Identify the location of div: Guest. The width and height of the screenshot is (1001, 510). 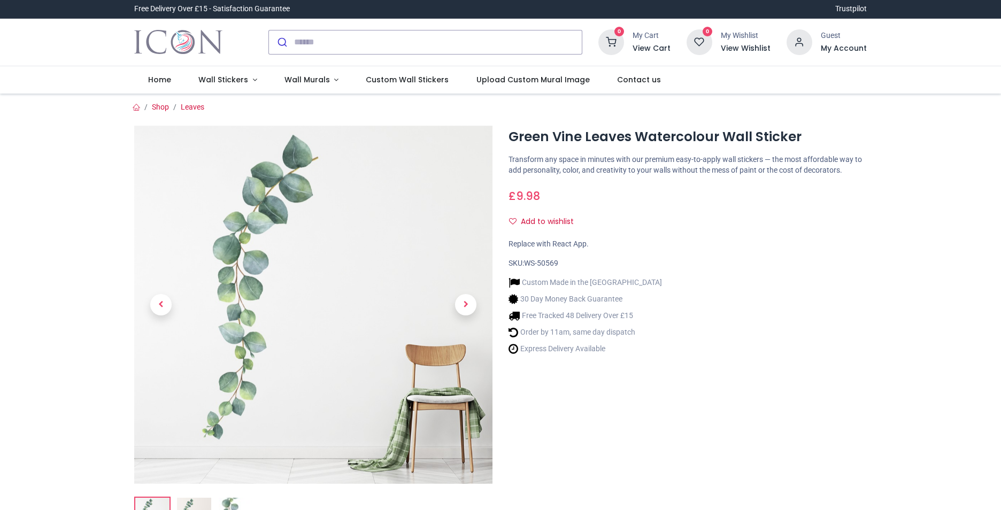
(844, 36).